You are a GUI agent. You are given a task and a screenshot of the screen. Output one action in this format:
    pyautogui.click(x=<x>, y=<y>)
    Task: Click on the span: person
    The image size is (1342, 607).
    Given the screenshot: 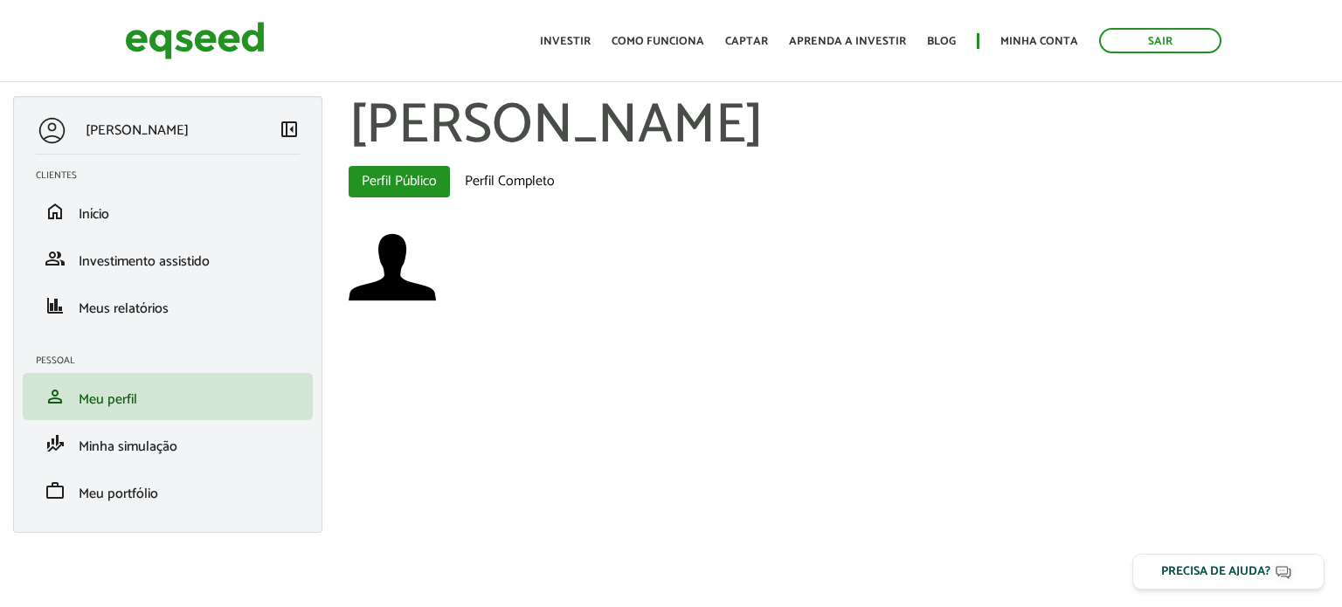 What is the action you would take?
    pyautogui.click(x=55, y=397)
    